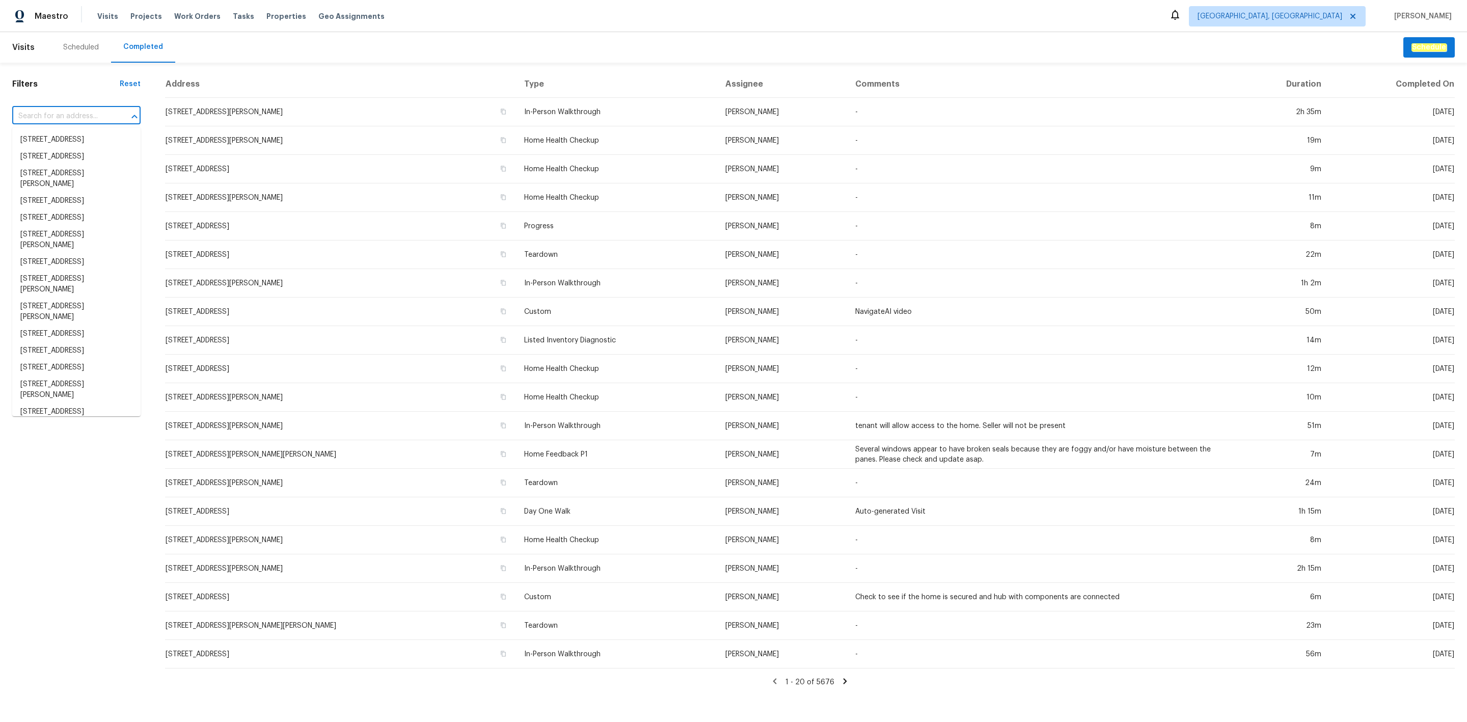  Describe the element at coordinates (1282, 141) in the screenshot. I see `td: 19m` at that location.